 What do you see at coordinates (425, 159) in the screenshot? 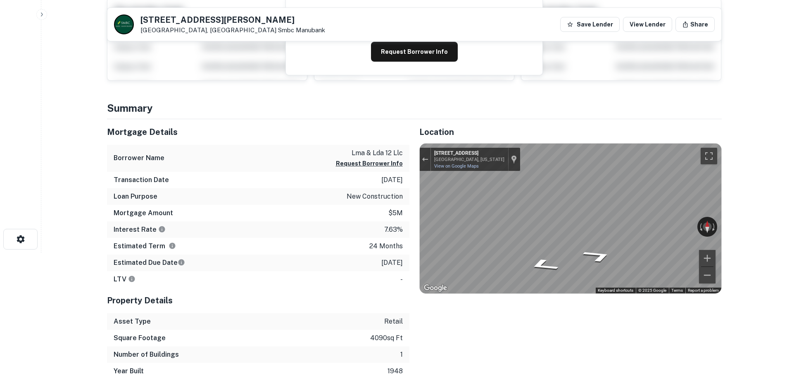
I see `button: Exit the Street View` at bounding box center [425, 159].